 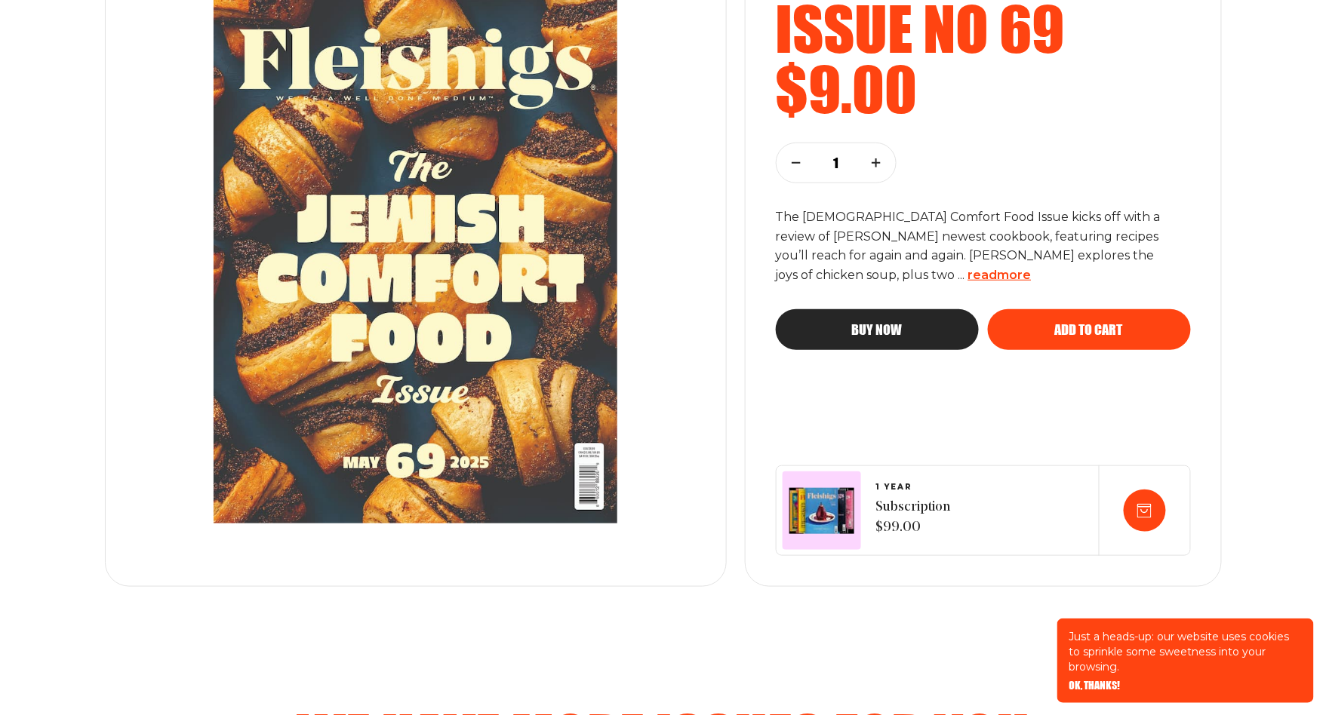 What do you see at coordinates (913, 487) in the screenshot?
I see `span: 1 YEAR` at bounding box center [913, 487].